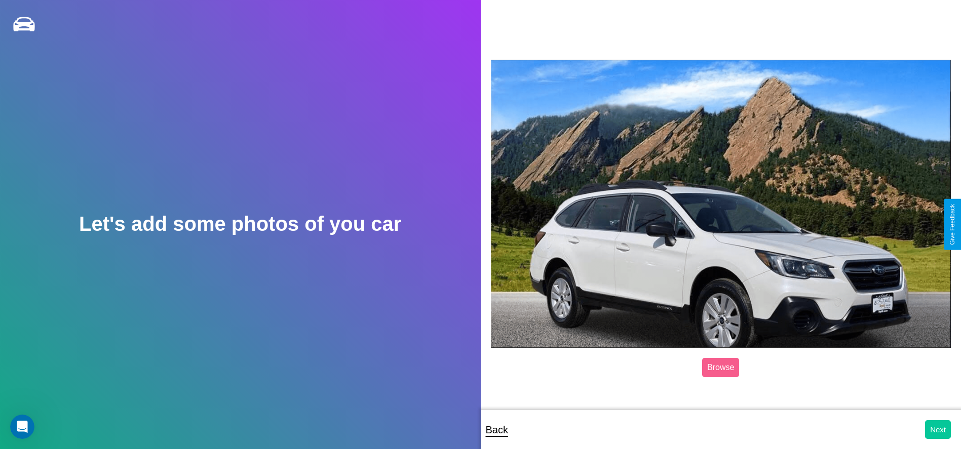 The width and height of the screenshot is (961, 449). Describe the element at coordinates (497, 430) in the screenshot. I see `p: Back` at that location.